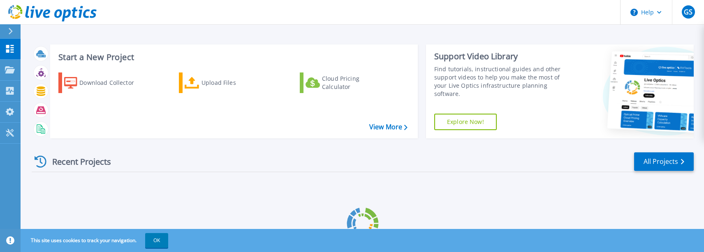  What do you see at coordinates (502, 56) in the screenshot?
I see `div: Support Video Library` at bounding box center [502, 56].